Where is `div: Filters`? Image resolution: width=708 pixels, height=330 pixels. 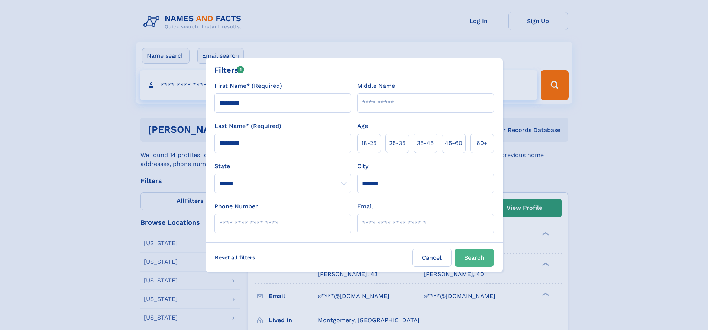 div: Filters is located at coordinates (229, 70).